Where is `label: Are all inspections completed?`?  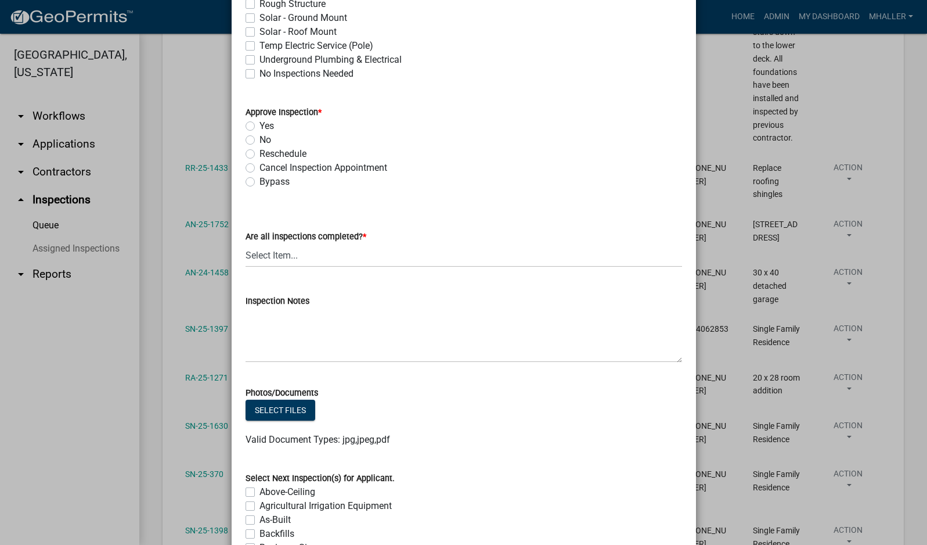 label: Are all inspections completed? is located at coordinates (306, 237).